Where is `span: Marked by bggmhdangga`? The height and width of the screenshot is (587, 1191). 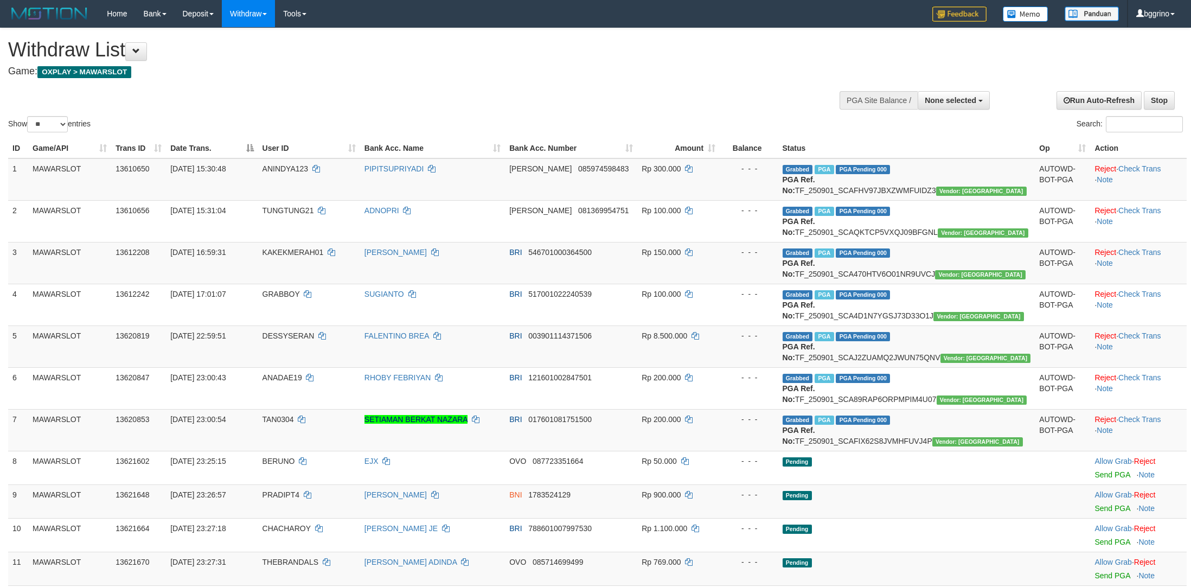
span: Marked by bggmhdangga is located at coordinates (824, 420).